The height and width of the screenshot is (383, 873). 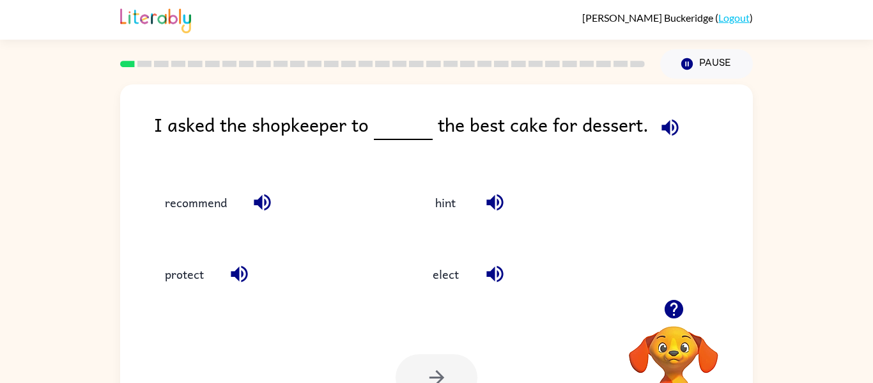 What do you see at coordinates (196, 202) in the screenshot?
I see `button: recommend` at bounding box center [196, 202].